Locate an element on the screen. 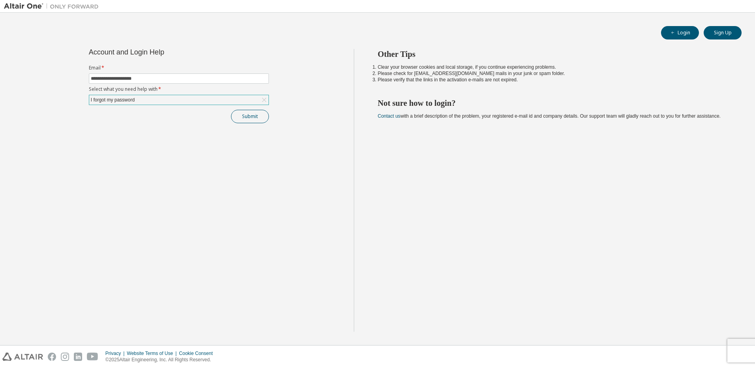 Image resolution: width=755 pixels, height=368 pixels. img: youtube.svg is located at coordinates (92, 357).